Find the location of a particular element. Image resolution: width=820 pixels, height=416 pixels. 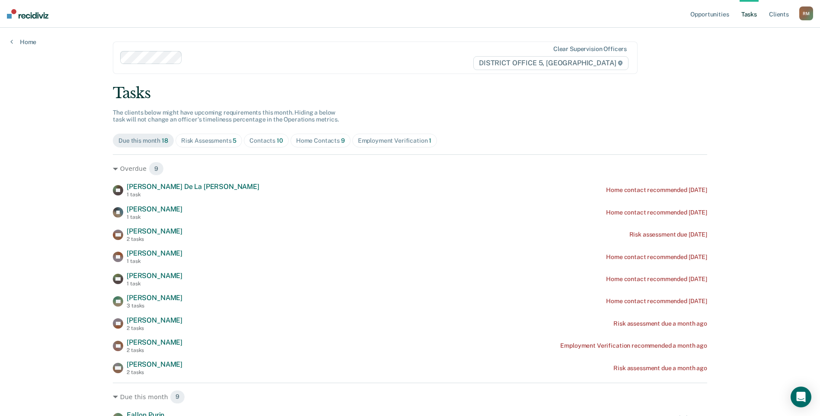

a: Home is located at coordinates (23, 42).